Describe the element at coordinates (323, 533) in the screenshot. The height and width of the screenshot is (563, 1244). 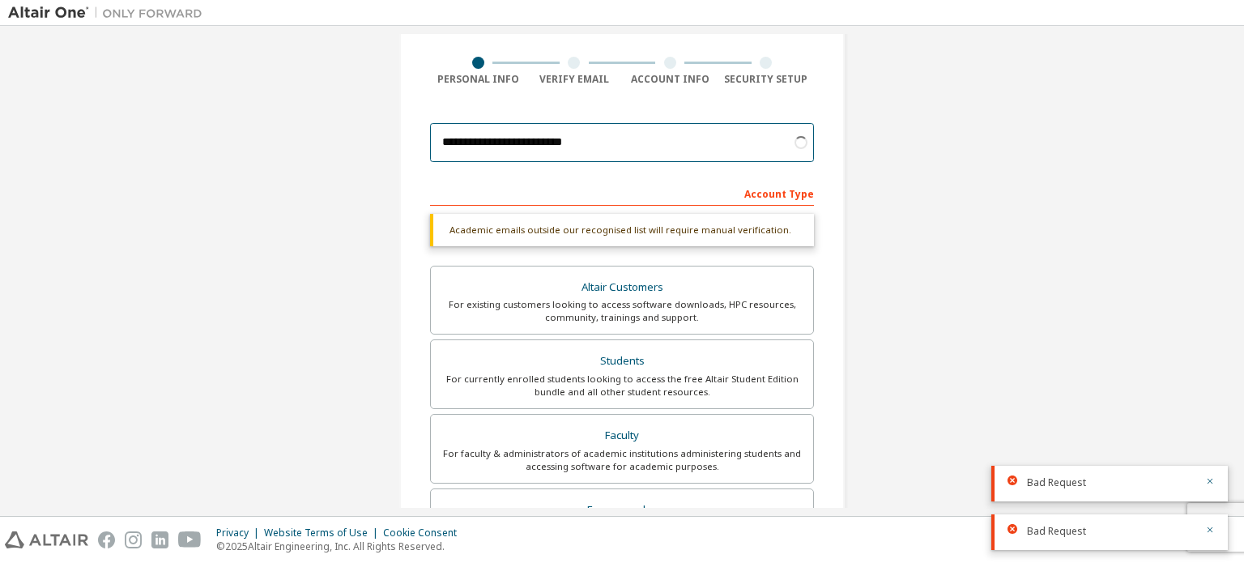
I see `div: Website Terms of Use` at that location.